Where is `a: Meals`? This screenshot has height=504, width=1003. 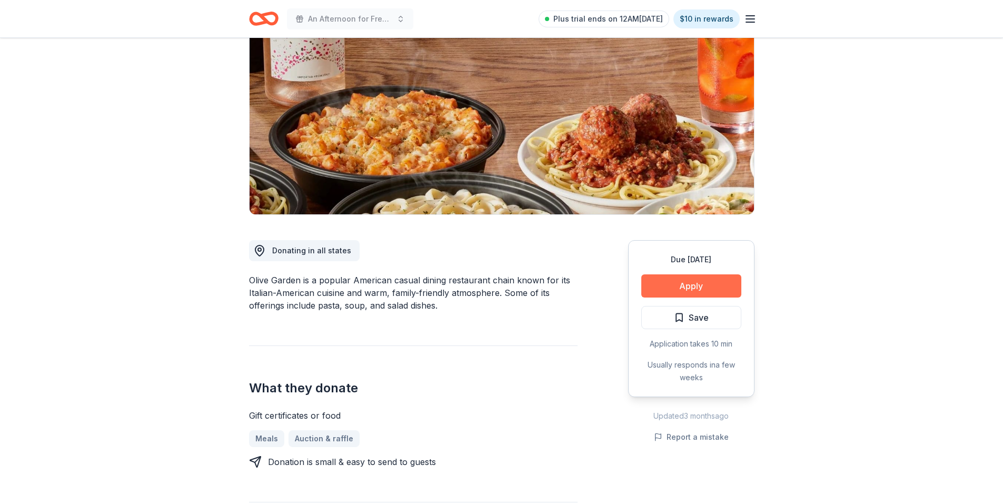
a: Meals is located at coordinates (266, 438).